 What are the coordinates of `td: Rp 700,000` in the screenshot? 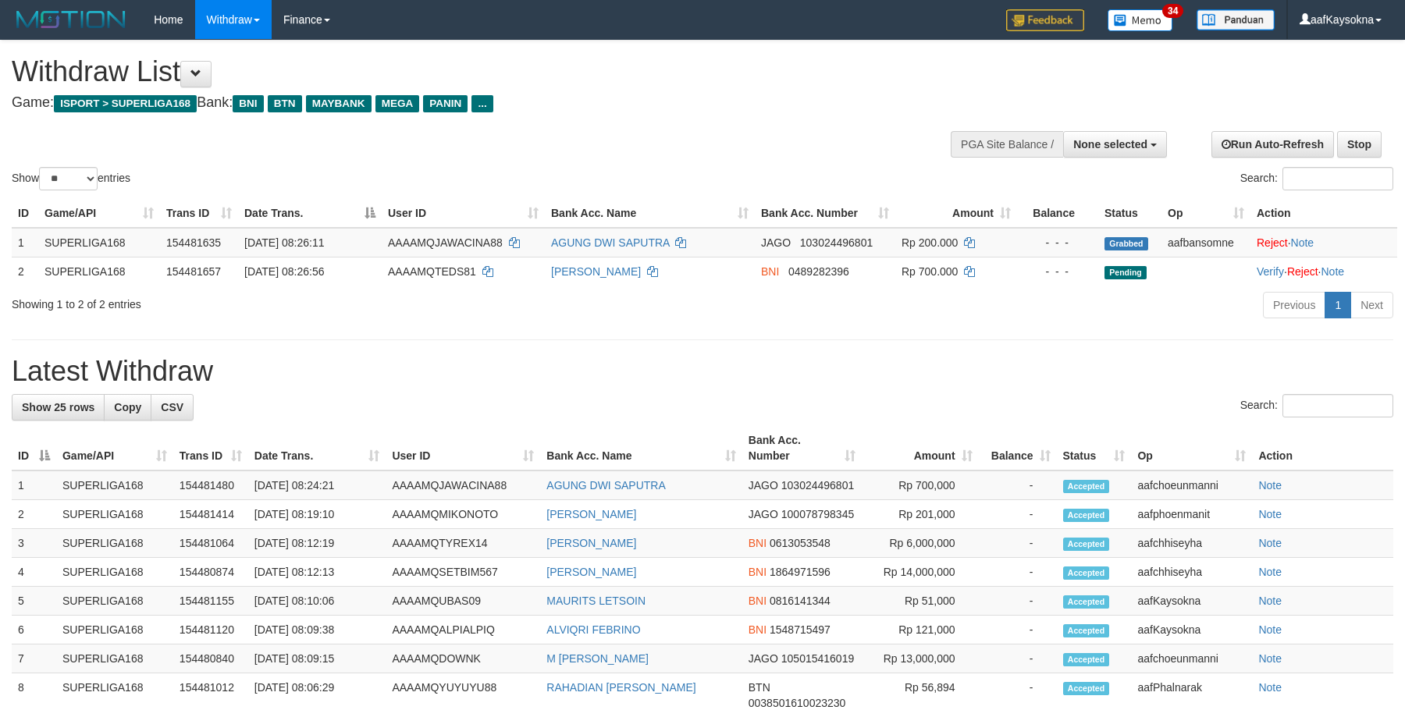 It's located at (920, 485).